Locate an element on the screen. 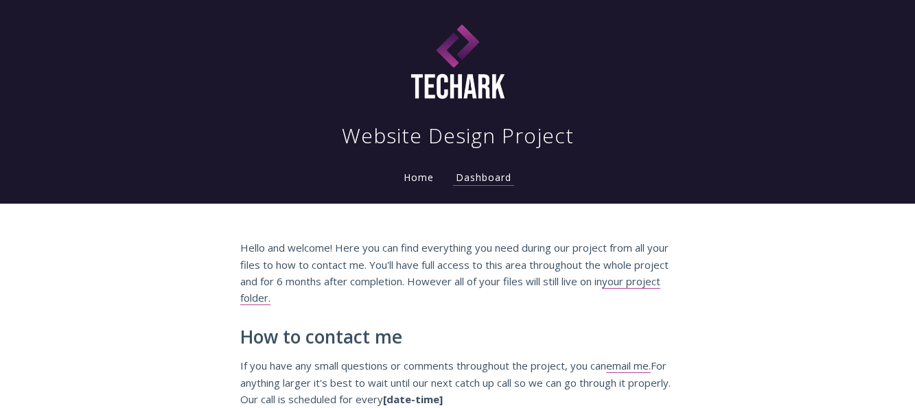 The image size is (915, 408). h1: Website Design Project is located at coordinates (458, 136).